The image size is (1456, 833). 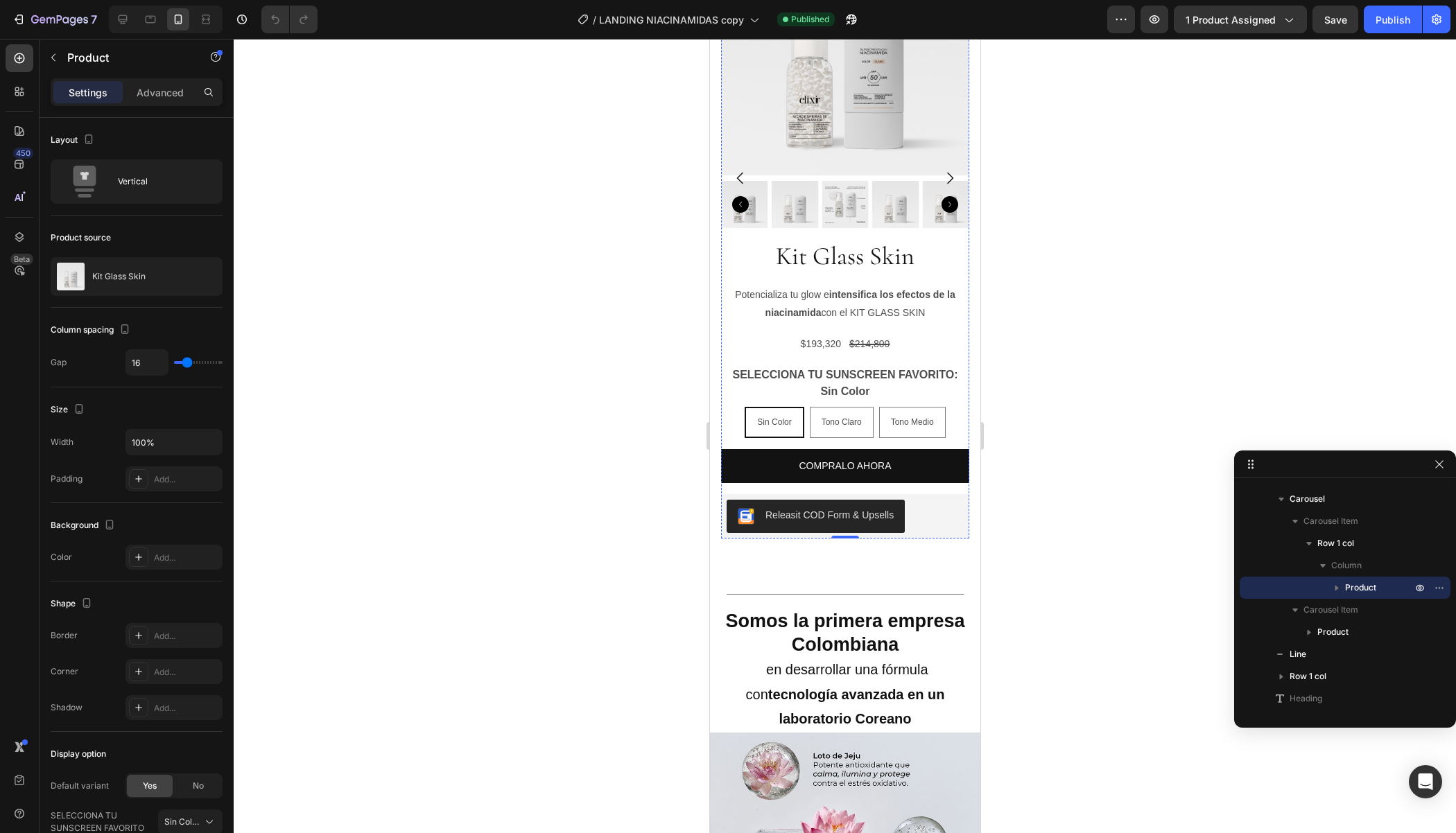 What do you see at coordinates (671, 20) in the screenshot?
I see `span: LANDING NIACINAMIDAS copy` at bounding box center [671, 20].